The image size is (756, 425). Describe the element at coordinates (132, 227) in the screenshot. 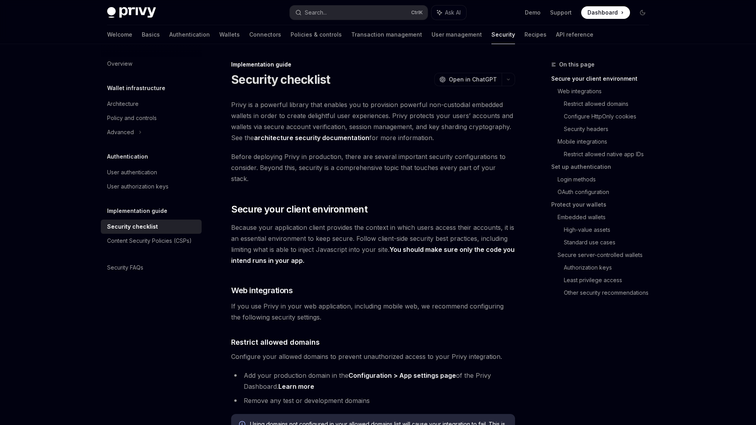

I see `div: Security checklist` at that location.